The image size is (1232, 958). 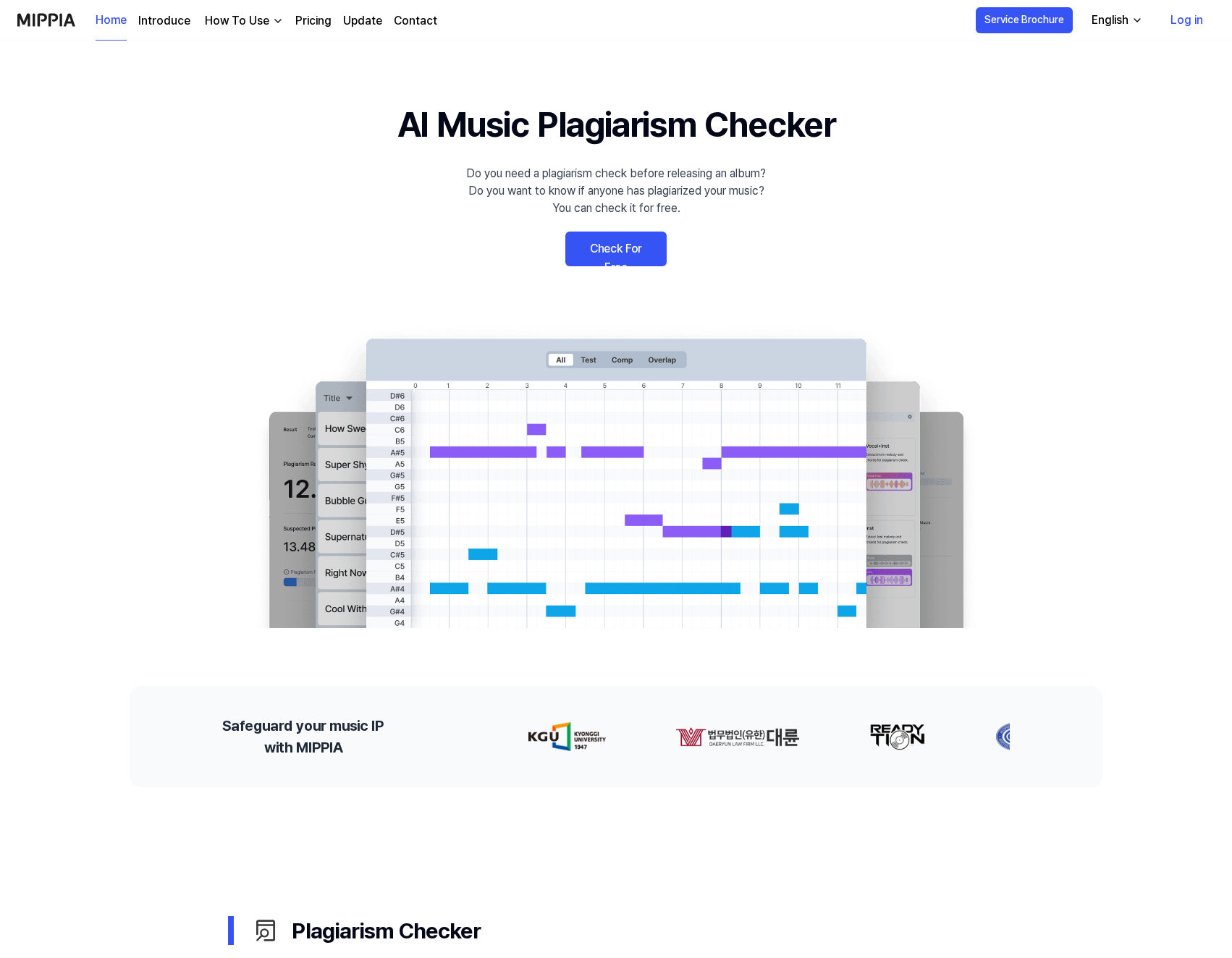 What do you see at coordinates (1116, 20) in the screenshot?
I see `button: English` at bounding box center [1116, 20].